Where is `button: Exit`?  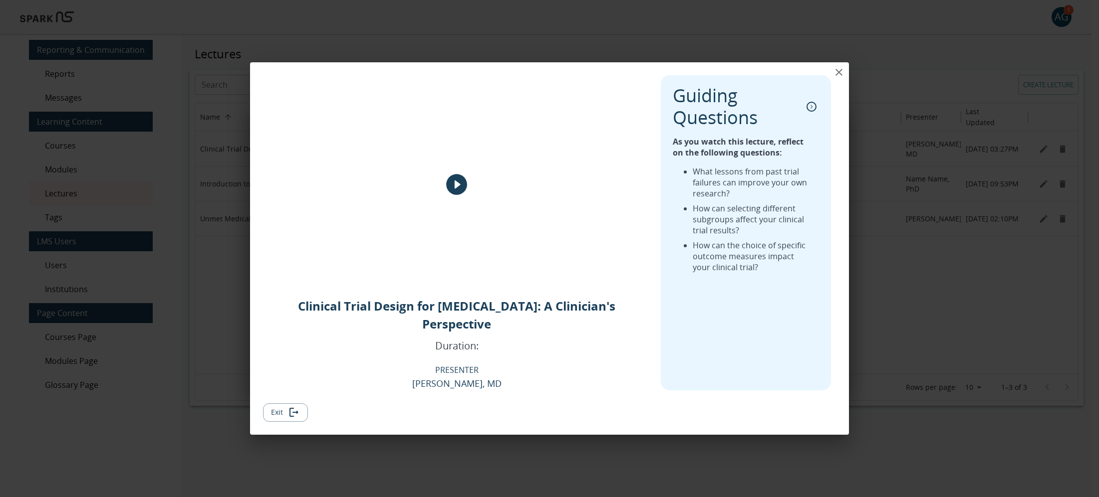
button: Exit is located at coordinates (285, 413).